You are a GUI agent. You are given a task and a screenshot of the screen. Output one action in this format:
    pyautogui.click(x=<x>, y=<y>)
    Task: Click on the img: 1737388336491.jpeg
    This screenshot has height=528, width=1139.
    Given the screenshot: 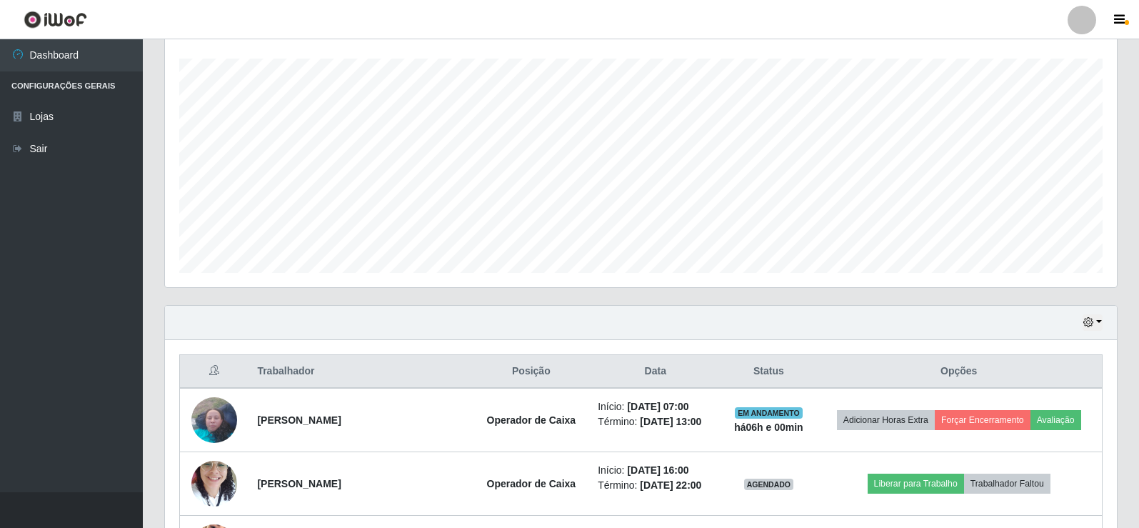 What is the action you would take?
    pyautogui.click(x=214, y=419)
    